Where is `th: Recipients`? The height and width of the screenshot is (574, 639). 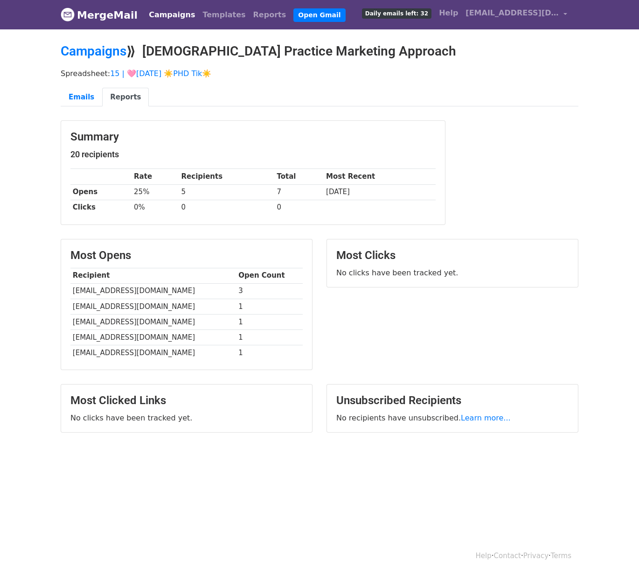
th: Recipients is located at coordinates (227, 176).